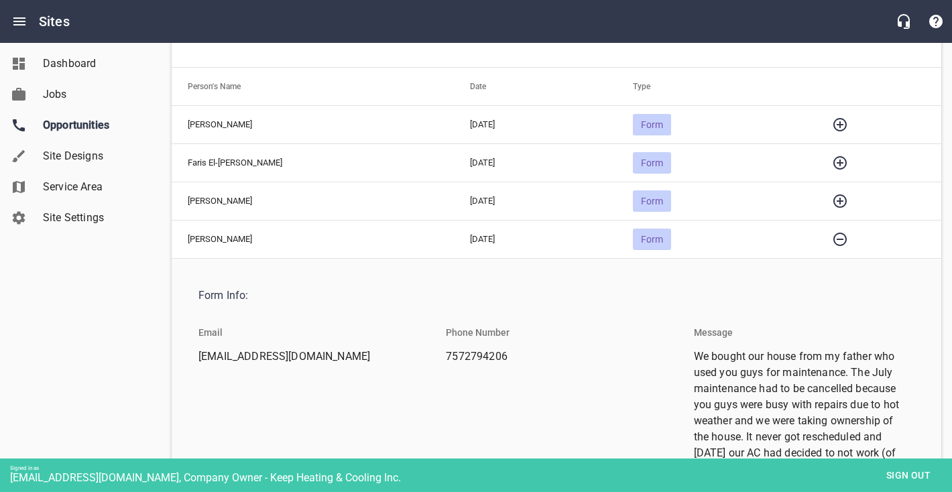  I want to click on div: Signed in as, so click(481, 468).